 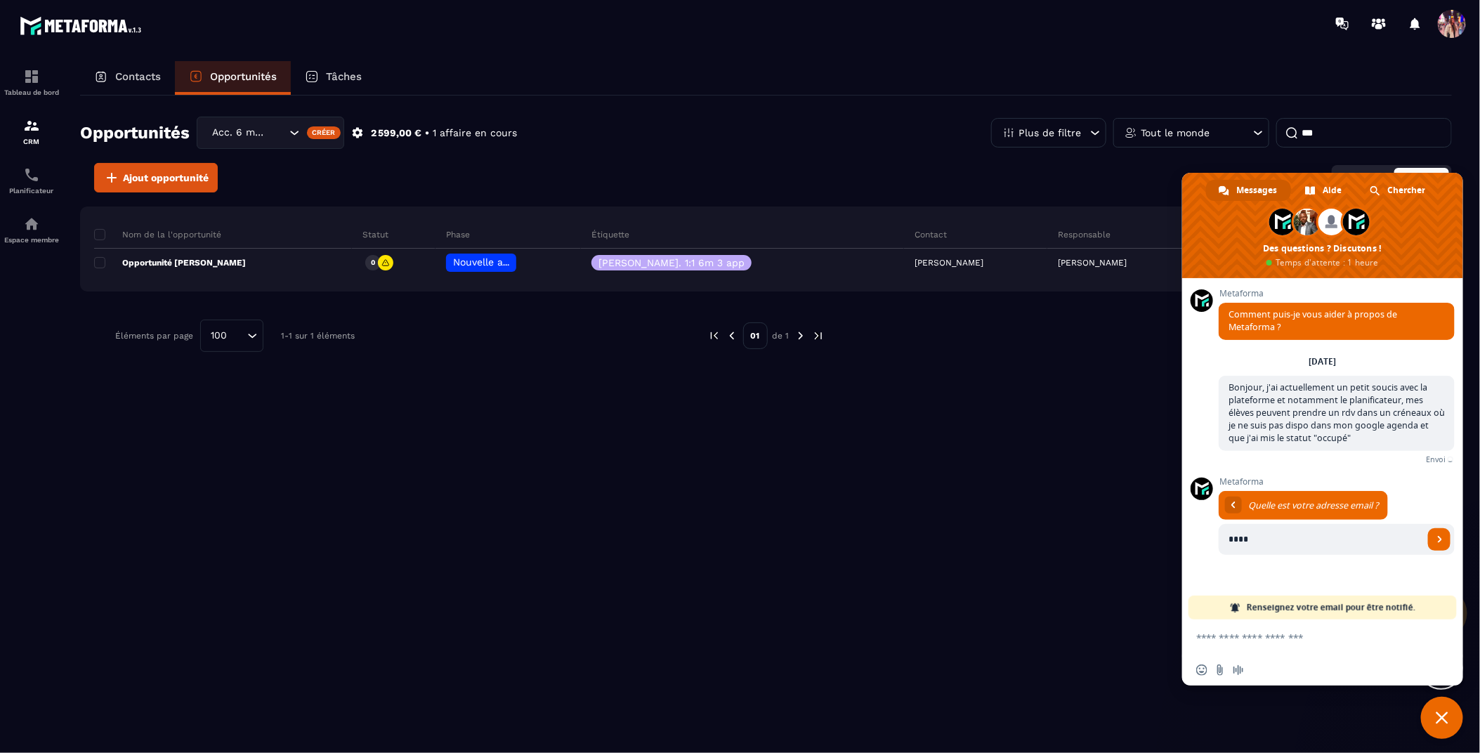 I want to click on span: Message audio, so click(x=1238, y=670).